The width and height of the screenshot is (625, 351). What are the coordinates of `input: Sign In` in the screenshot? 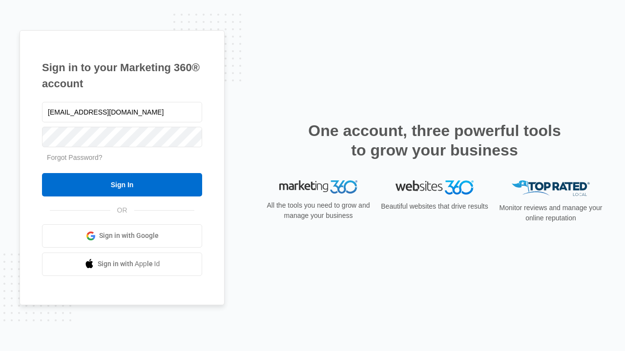 It's located at (122, 185).